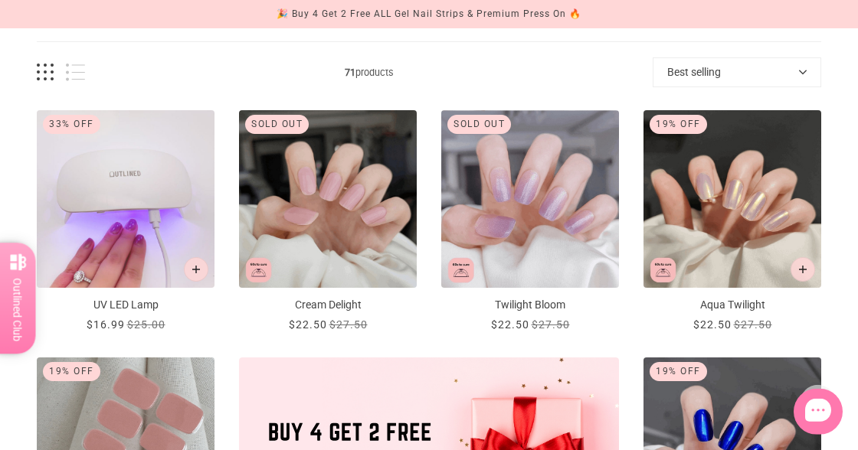 This screenshot has width=858, height=450. I want to click on p: Cream Delight, so click(328, 305).